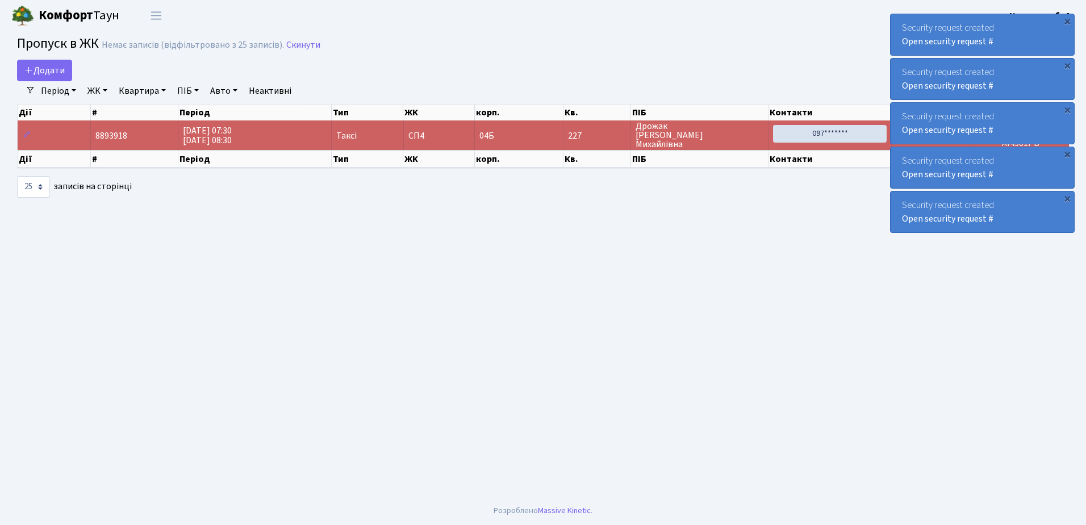 The width and height of the screenshot is (1086, 525). What do you see at coordinates (303, 45) in the screenshot?
I see `a: Скинути` at bounding box center [303, 45].